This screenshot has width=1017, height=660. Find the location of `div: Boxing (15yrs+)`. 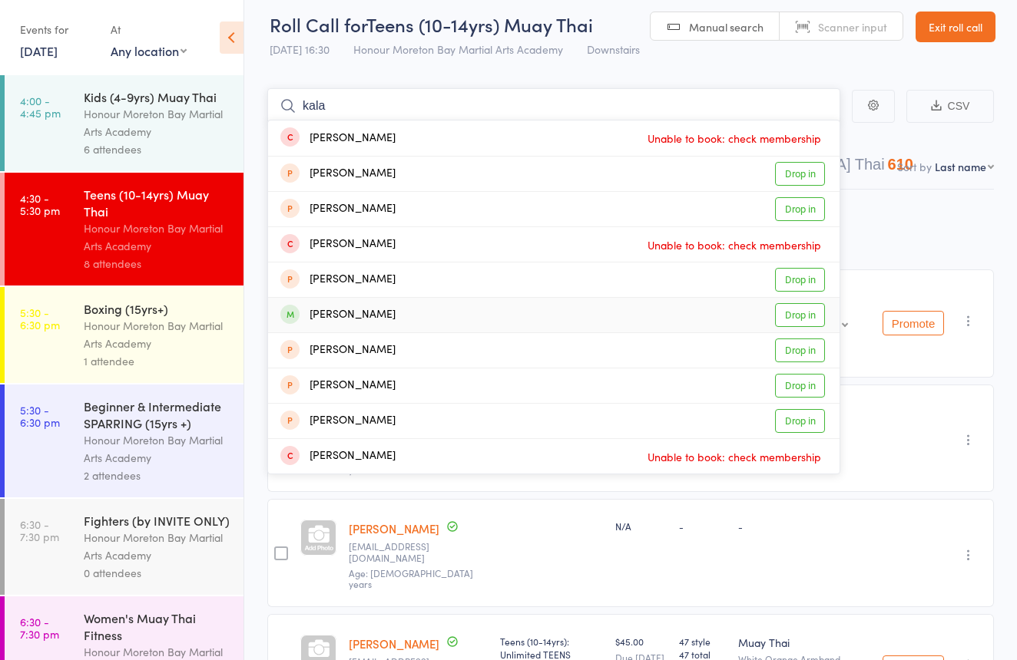

div: Boxing (15yrs+) is located at coordinates (157, 309).